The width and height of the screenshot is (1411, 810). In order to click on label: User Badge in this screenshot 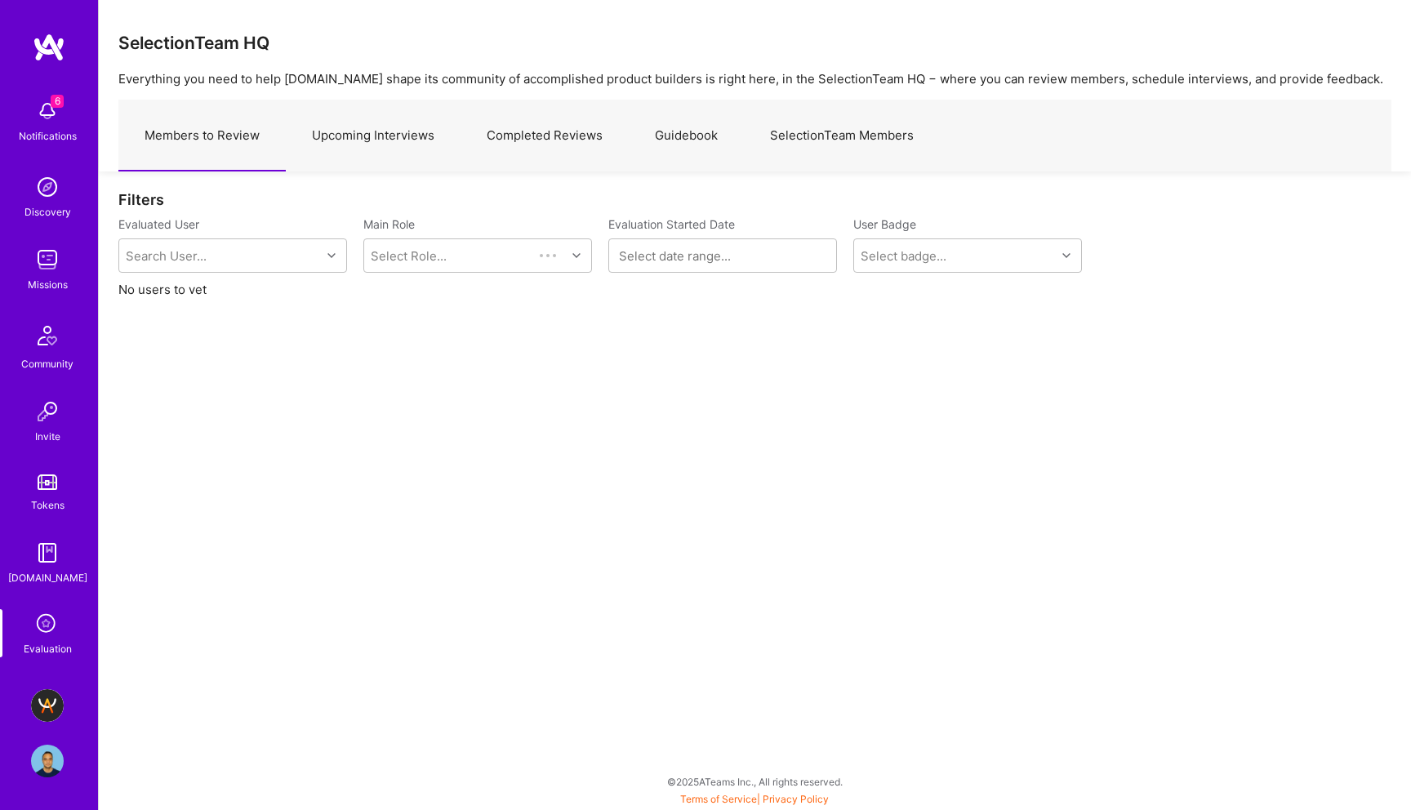, I will do `click(885, 224)`.